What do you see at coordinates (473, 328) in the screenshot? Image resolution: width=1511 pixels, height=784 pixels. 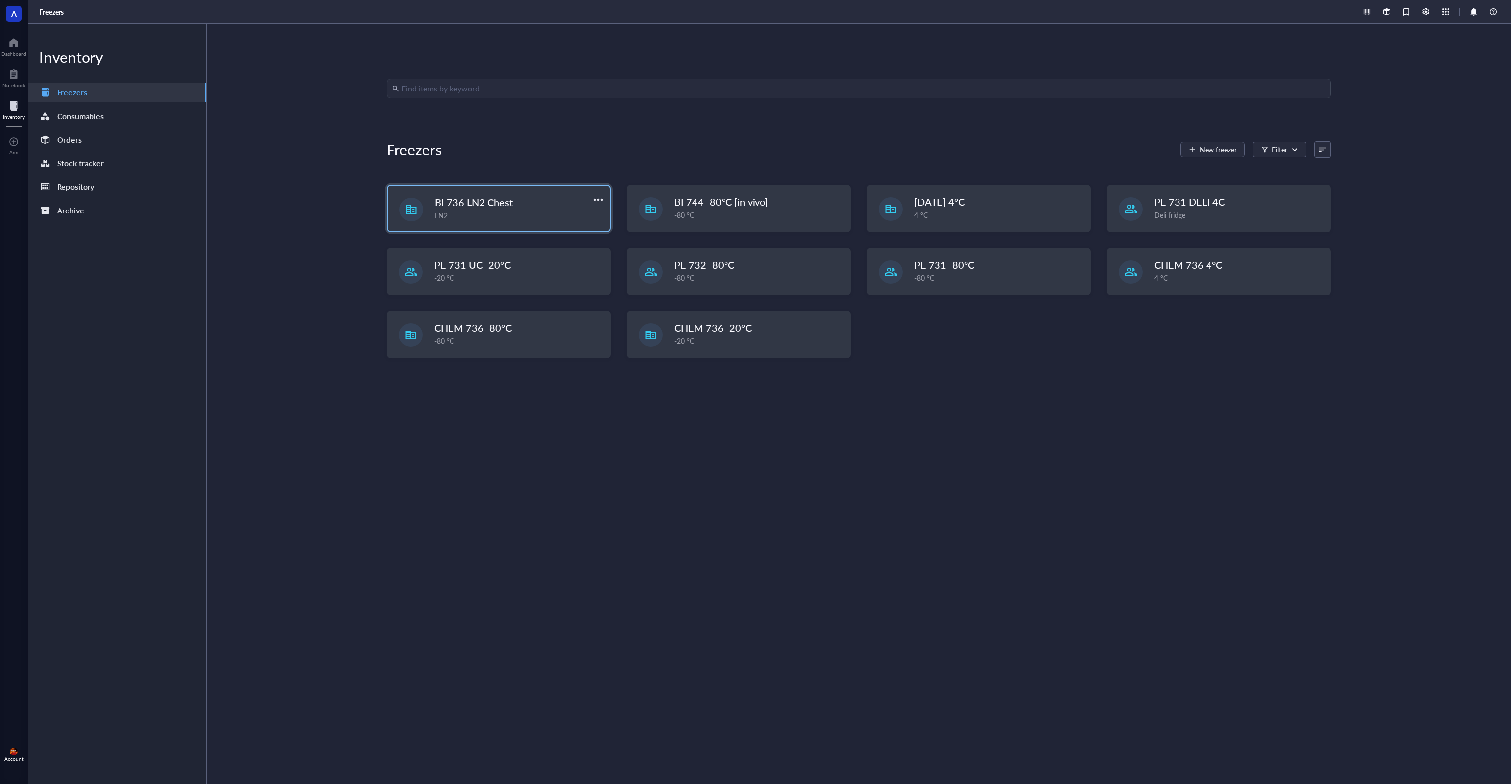 I see `span: CHEM 736 -80°C` at bounding box center [473, 328].